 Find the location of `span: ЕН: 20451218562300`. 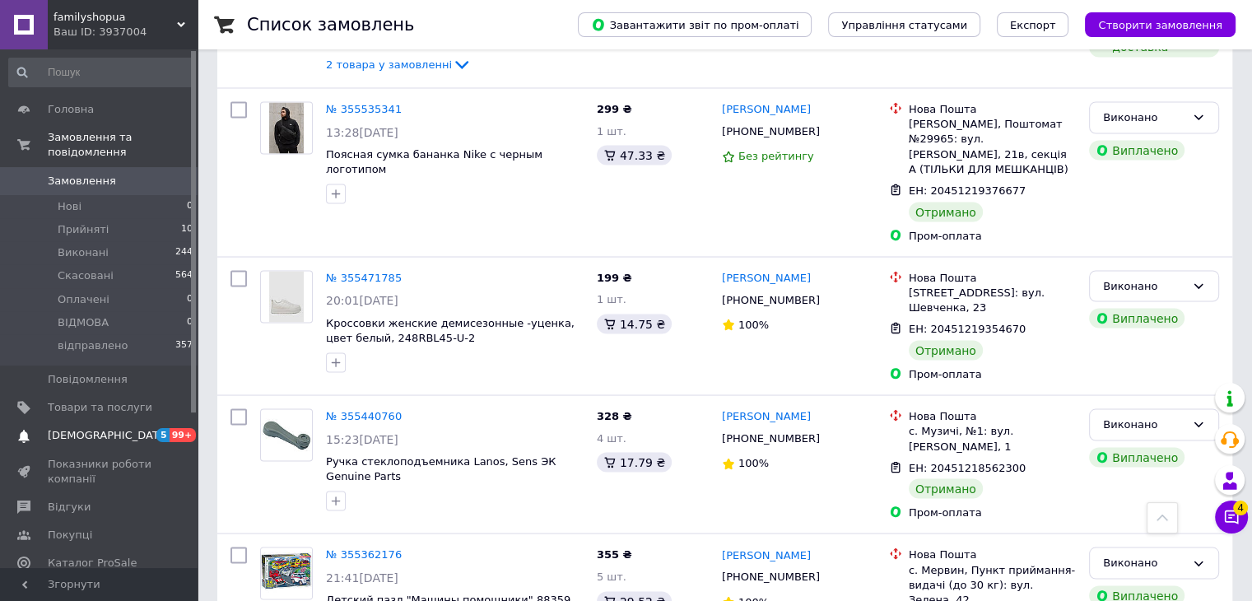

span: ЕН: 20451218562300 is located at coordinates (967, 467).